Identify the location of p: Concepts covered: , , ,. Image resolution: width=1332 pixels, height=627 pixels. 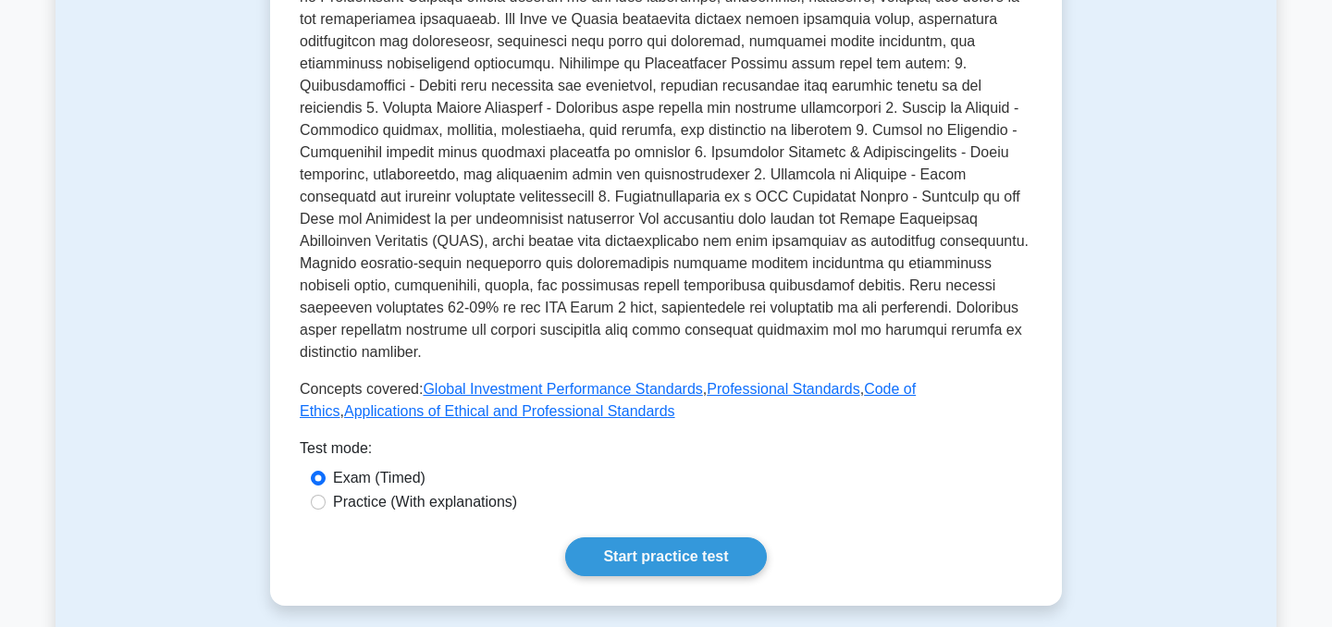
(666, 400).